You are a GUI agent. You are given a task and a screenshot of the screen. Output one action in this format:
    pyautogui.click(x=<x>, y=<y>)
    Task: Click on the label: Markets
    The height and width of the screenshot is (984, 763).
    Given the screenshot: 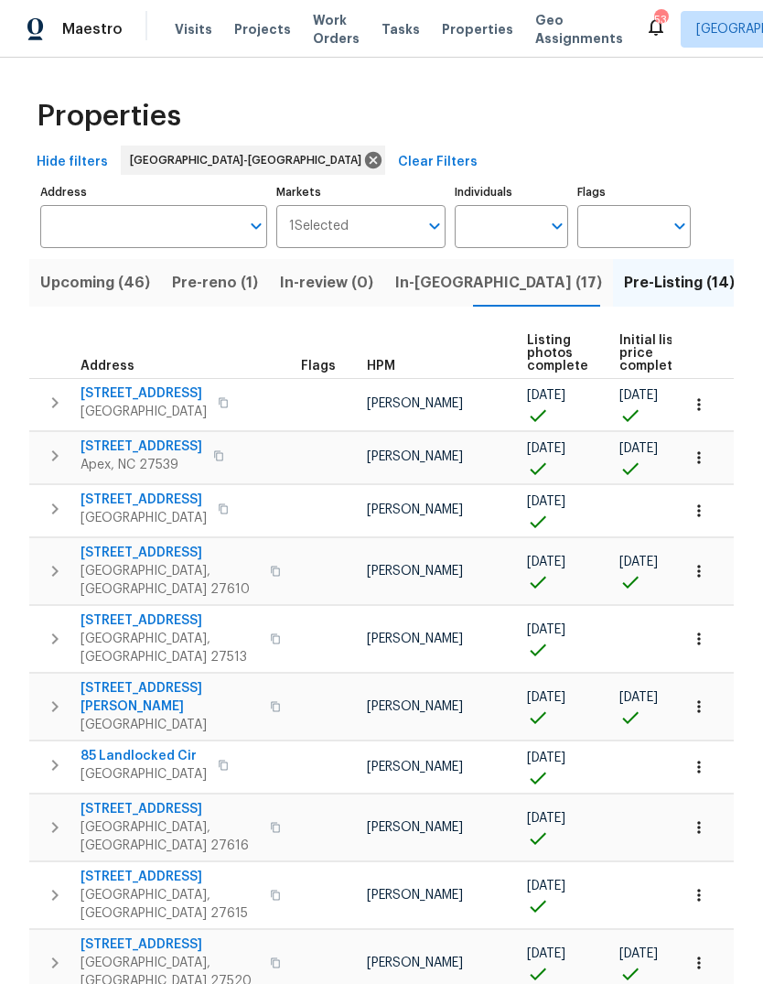 What is the action you would take?
    pyautogui.click(x=362, y=192)
    